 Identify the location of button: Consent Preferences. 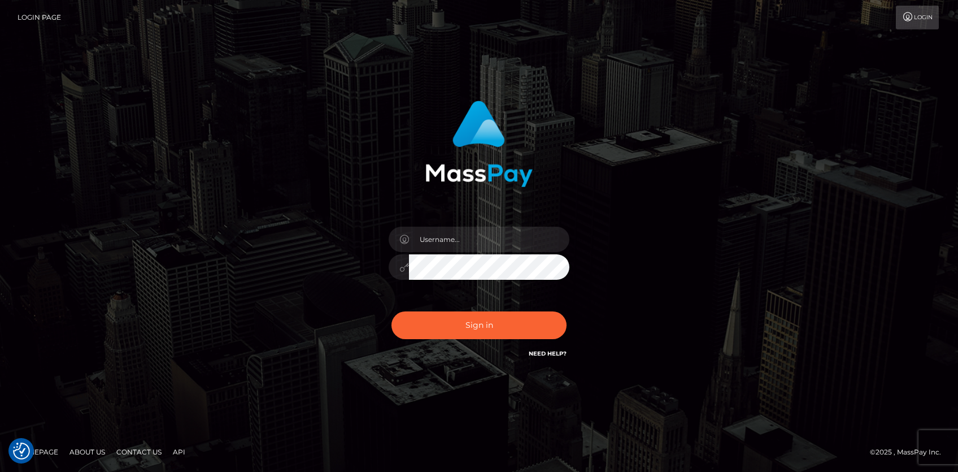
(21, 451).